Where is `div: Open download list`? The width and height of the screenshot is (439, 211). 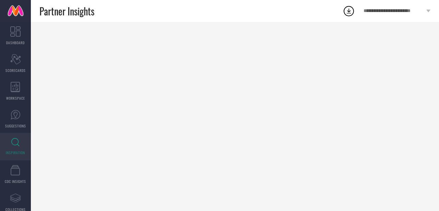 div: Open download list is located at coordinates (349, 11).